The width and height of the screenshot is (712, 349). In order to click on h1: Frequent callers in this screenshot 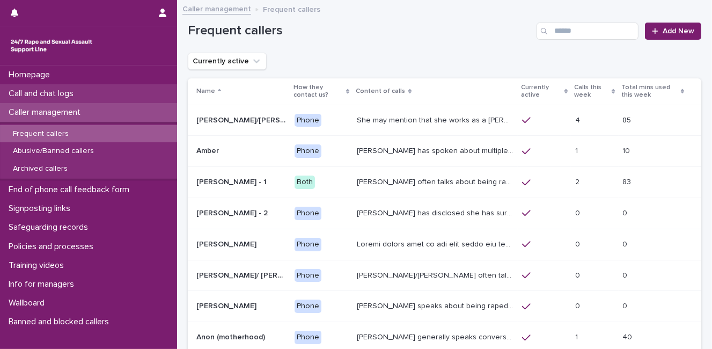, I will do `click(360, 31)`.